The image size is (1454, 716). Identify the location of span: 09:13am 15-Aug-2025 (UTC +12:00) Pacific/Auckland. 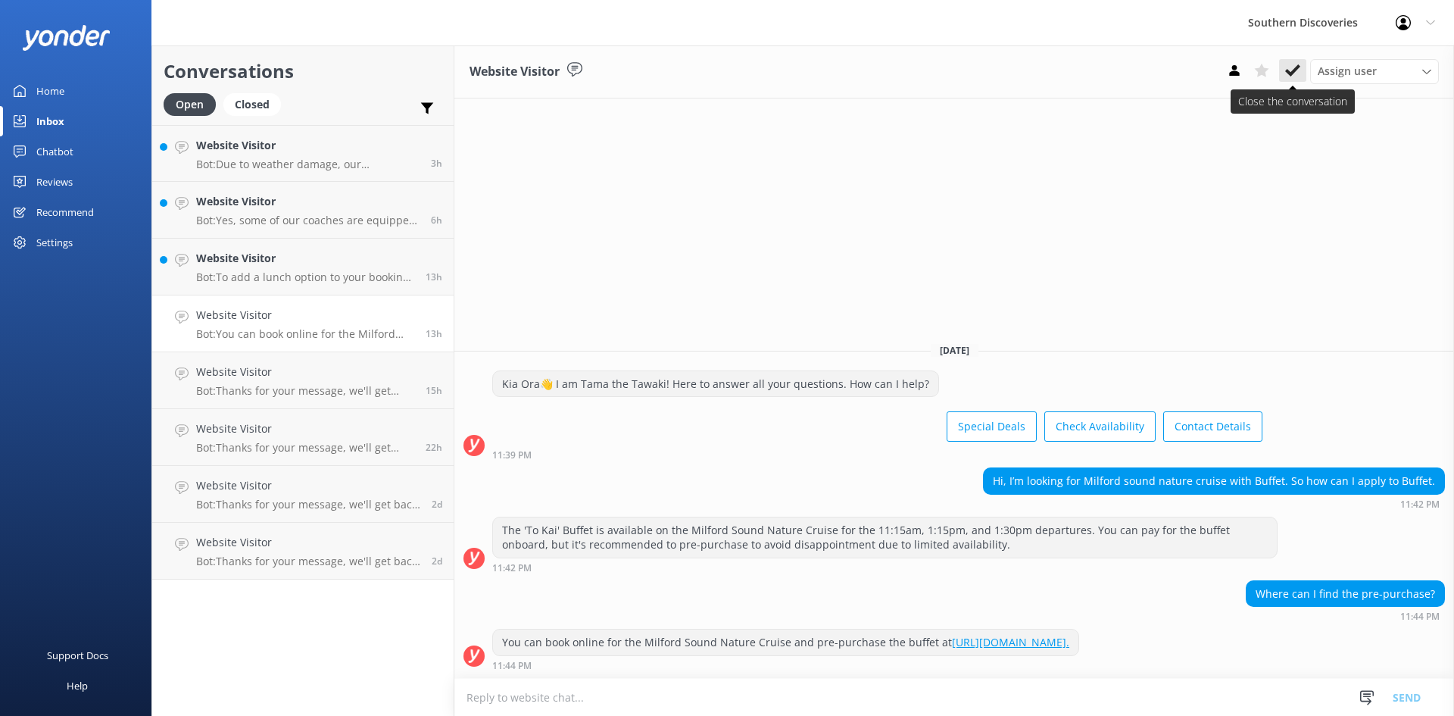
(436, 163).